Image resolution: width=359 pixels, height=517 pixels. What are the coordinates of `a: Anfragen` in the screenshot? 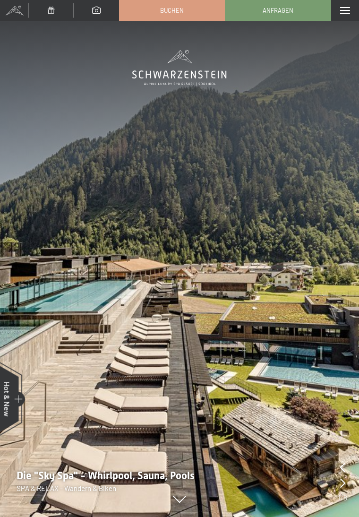 It's located at (278, 10).